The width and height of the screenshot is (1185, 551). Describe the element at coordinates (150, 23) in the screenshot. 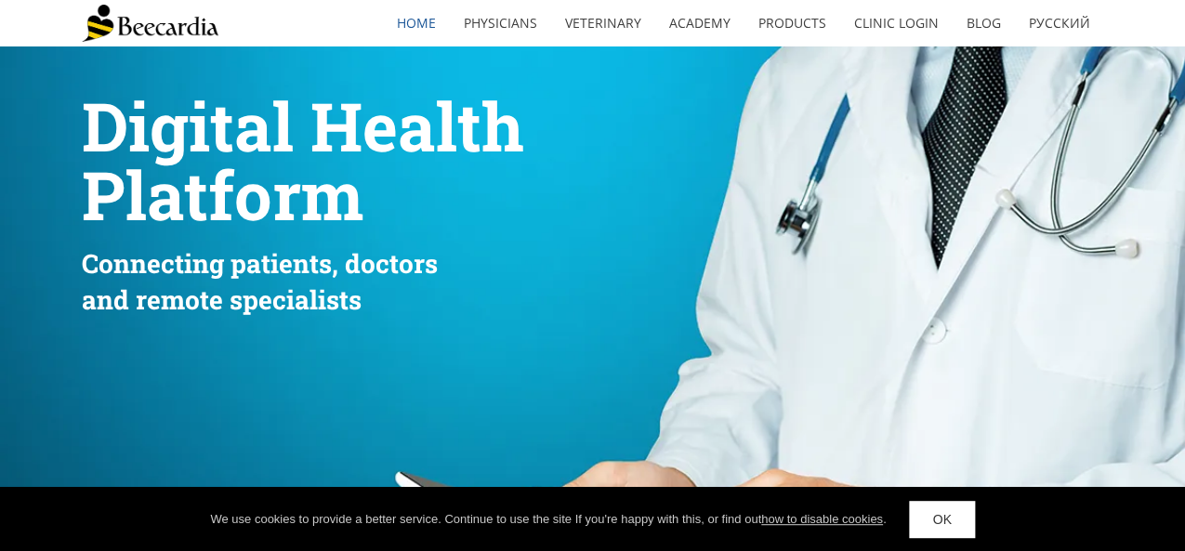

I see `img: Beecardia` at that location.